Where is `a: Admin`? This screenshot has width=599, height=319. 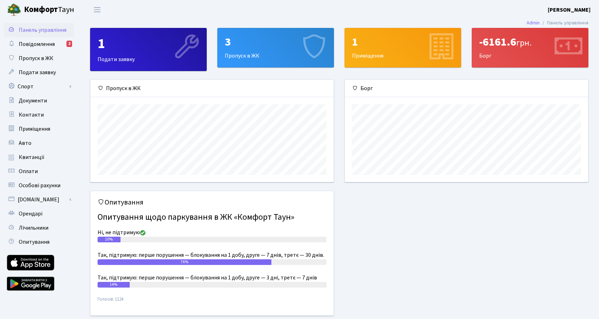
a: Admin is located at coordinates (533, 23).